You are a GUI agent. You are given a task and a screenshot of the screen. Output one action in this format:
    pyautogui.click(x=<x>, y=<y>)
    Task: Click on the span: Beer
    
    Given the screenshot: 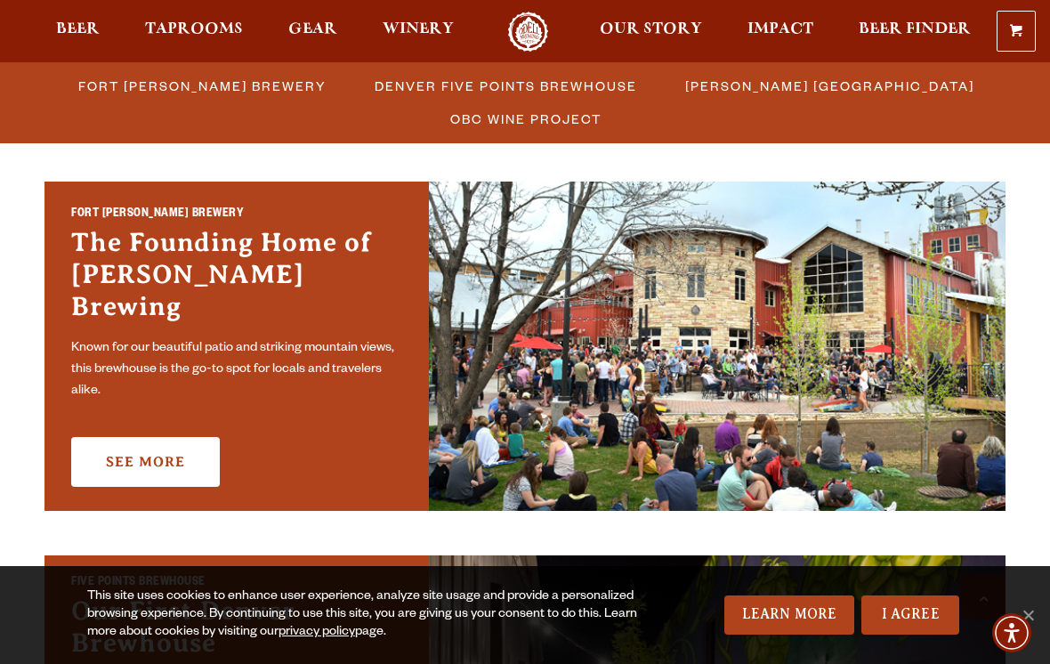 What is the action you would take?
    pyautogui.click(x=77, y=29)
    